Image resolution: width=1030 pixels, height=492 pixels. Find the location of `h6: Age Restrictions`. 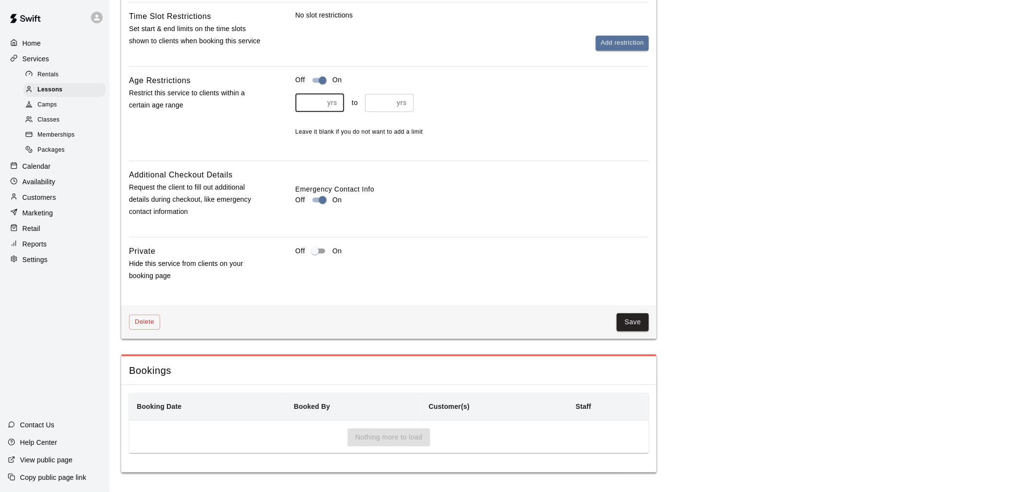

h6: Age Restrictions is located at coordinates (160, 81).